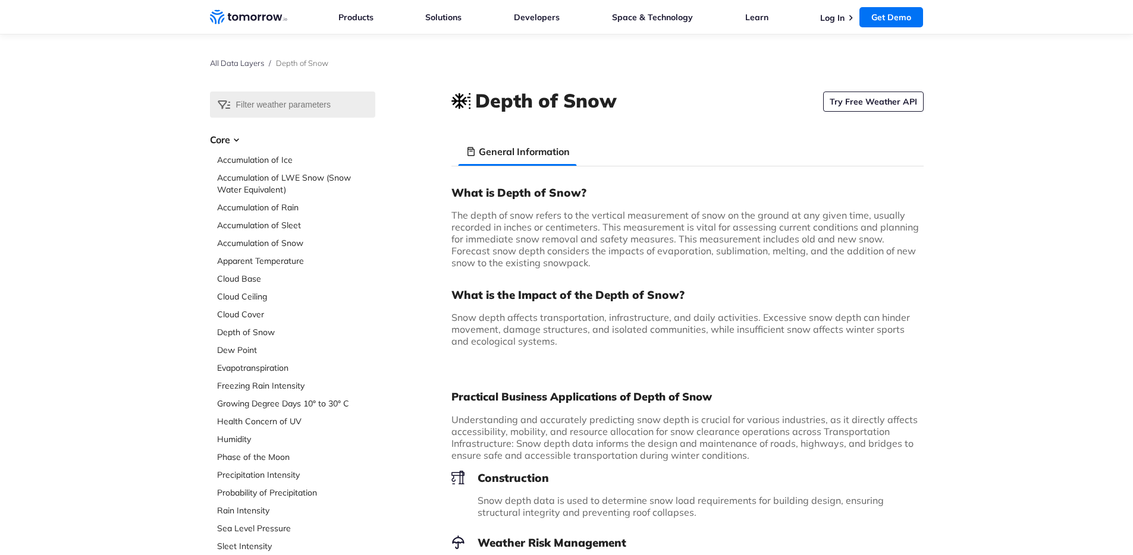 The image size is (1133, 555). Describe the element at coordinates (832, 18) in the screenshot. I see `a: Log In` at that location.